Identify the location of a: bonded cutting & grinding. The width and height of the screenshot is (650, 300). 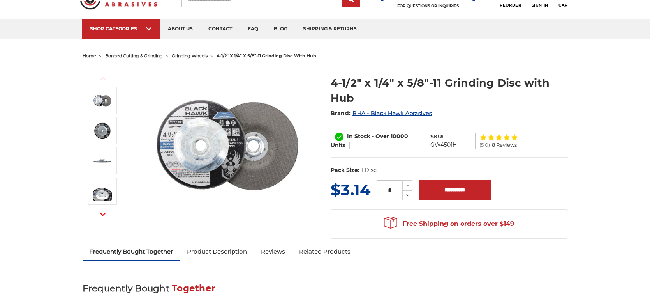
(134, 56).